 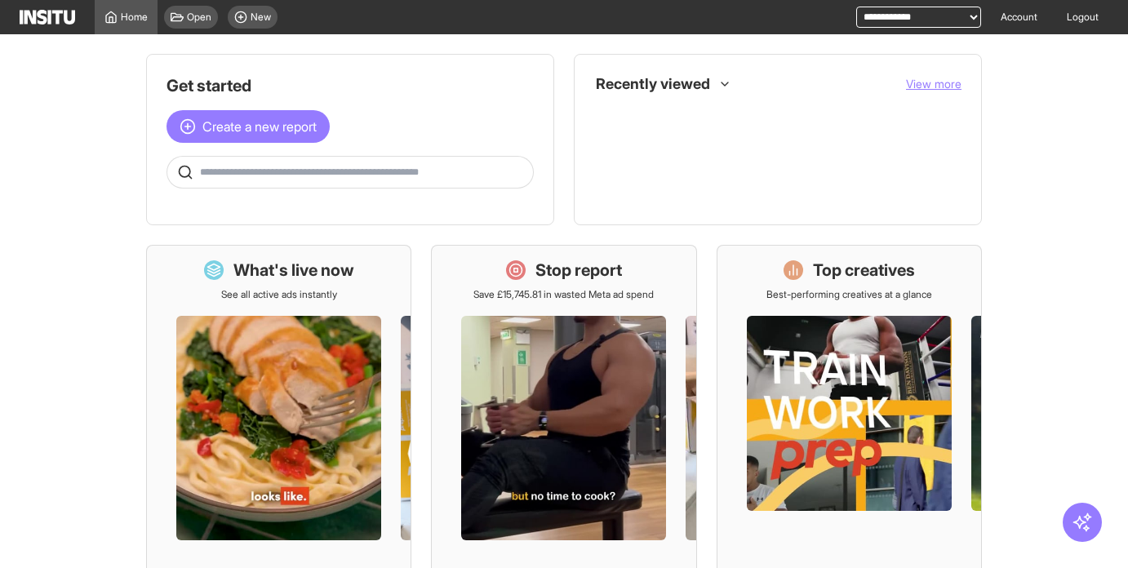 I want to click on h1: Get started, so click(x=350, y=86).